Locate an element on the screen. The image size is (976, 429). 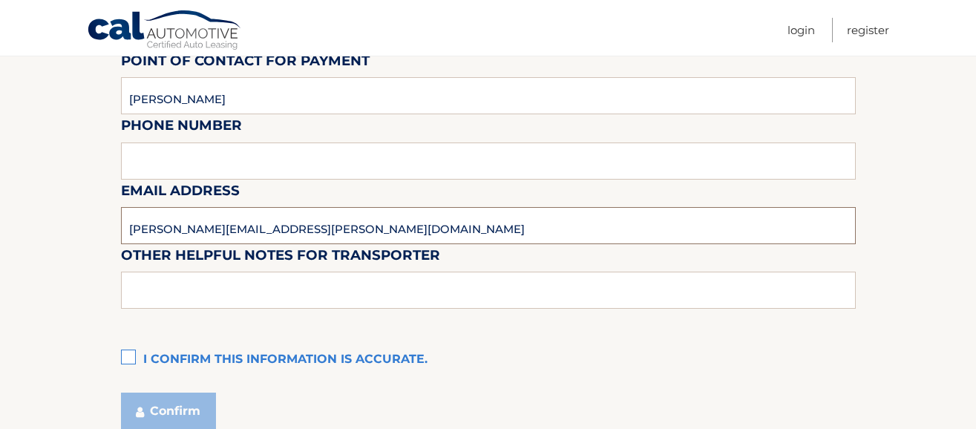
a: Login is located at coordinates (801, 30).